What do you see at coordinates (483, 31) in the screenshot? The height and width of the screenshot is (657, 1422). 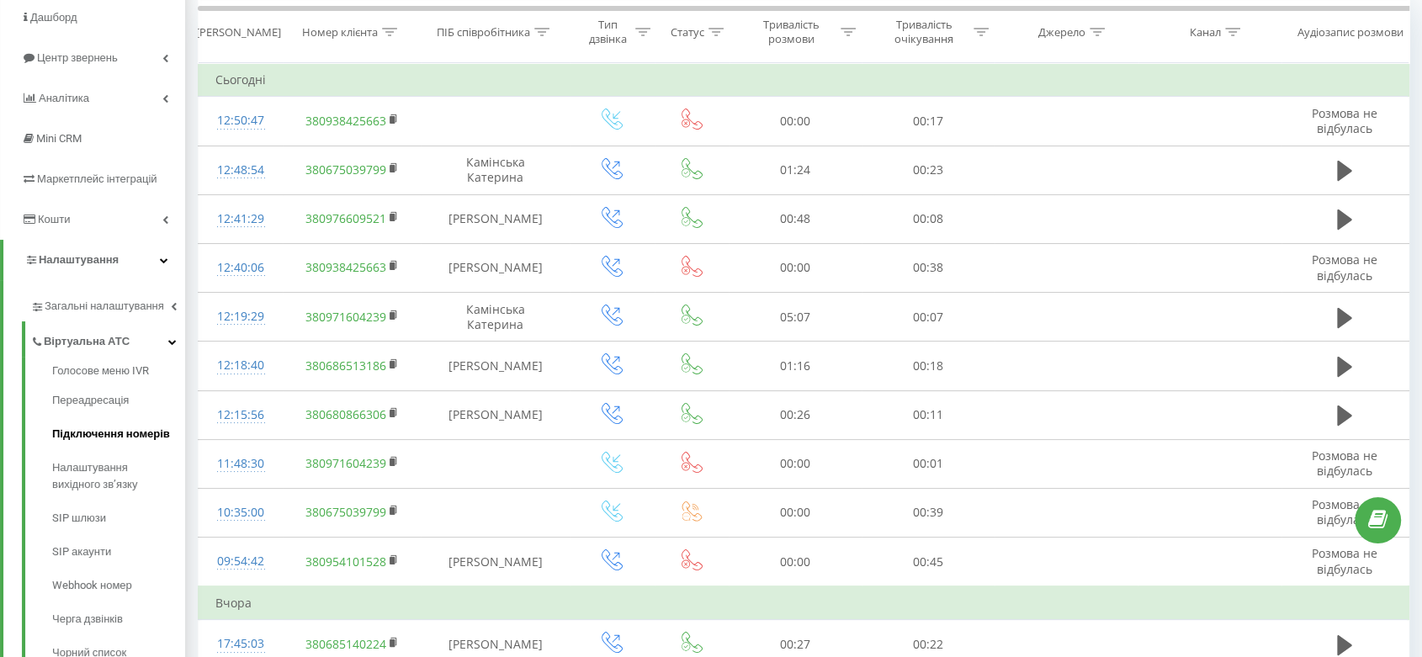 I see `div: ПІБ співробітника` at bounding box center [483, 31].